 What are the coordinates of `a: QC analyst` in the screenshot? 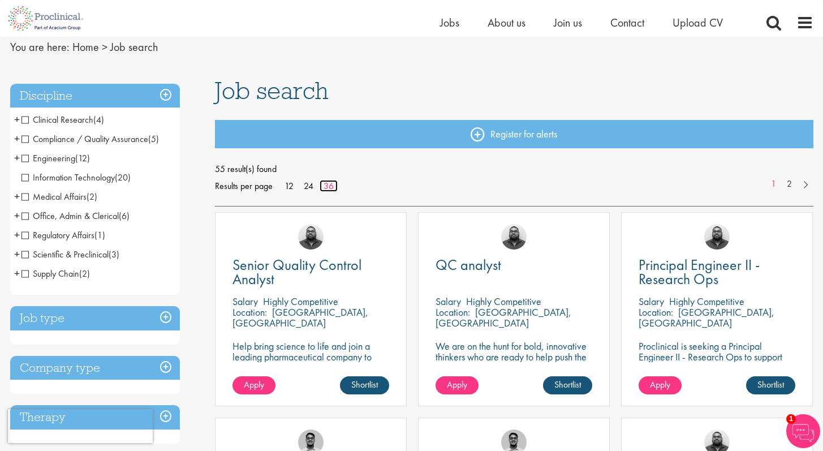 It's located at (514, 265).